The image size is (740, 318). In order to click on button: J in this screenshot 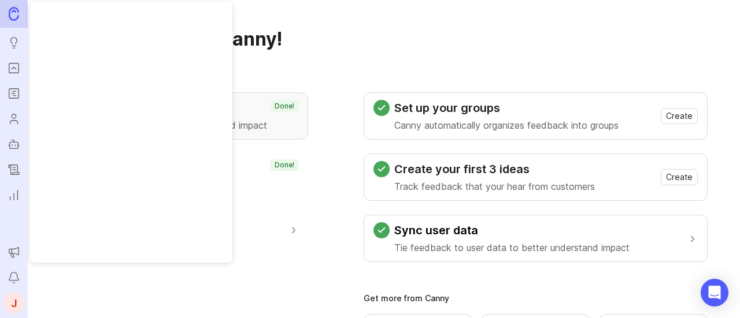, I will do `click(14, 303)`.